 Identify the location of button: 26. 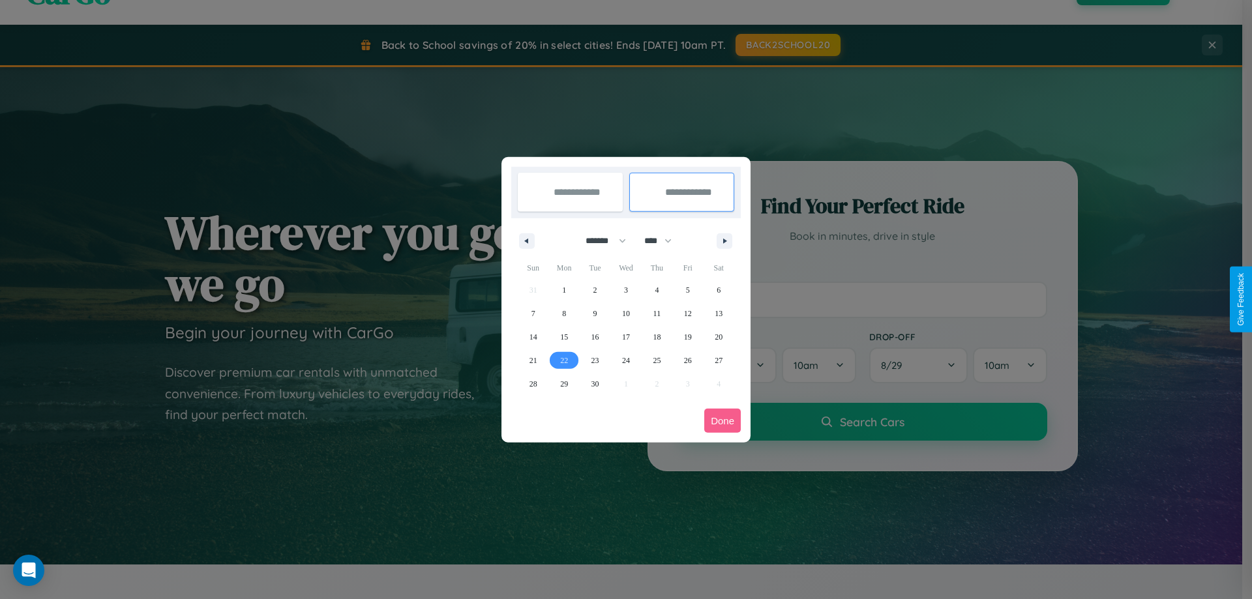
(687, 361).